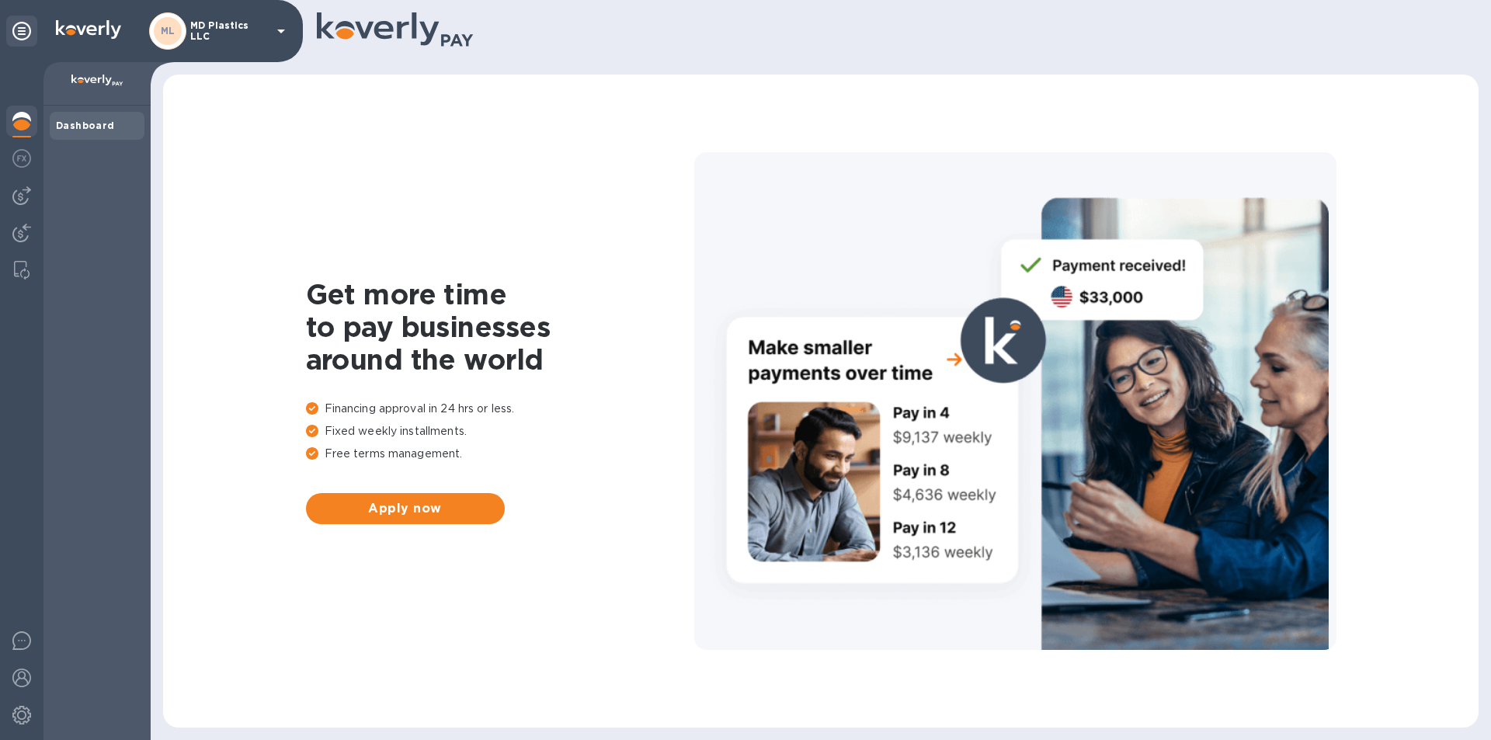 The width and height of the screenshot is (1491, 740). Describe the element at coordinates (405, 509) in the screenshot. I see `span: Apply now` at that location.